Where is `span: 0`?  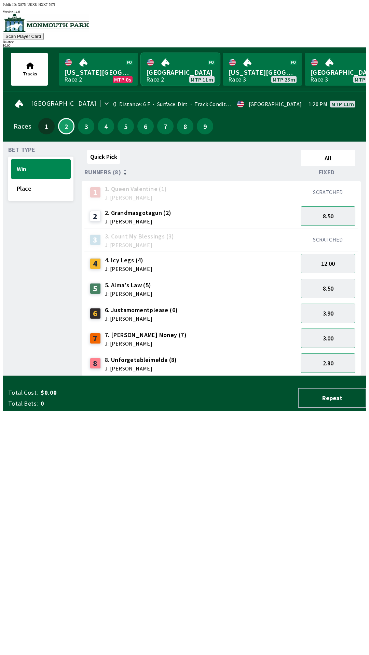 span: 0 is located at coordinates (94, 404).